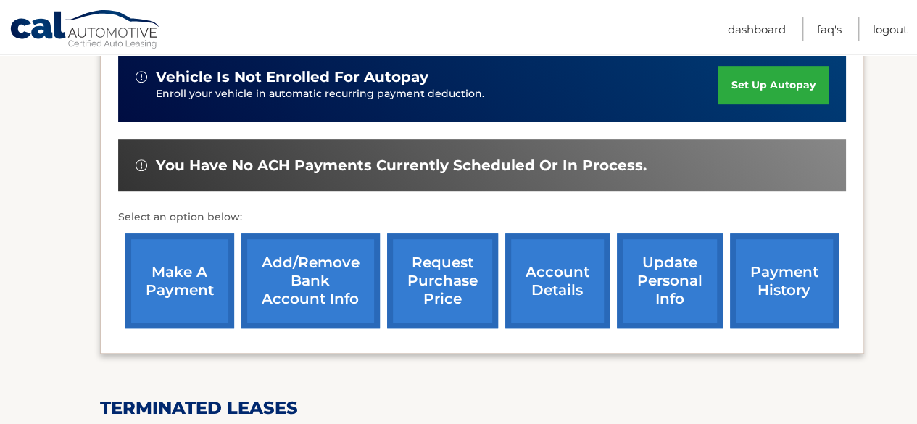 This screenshot has height=424, width=917. Describe the element at coordinates (670, 280) in the screenshot. I see `a: update personal info` at that location.